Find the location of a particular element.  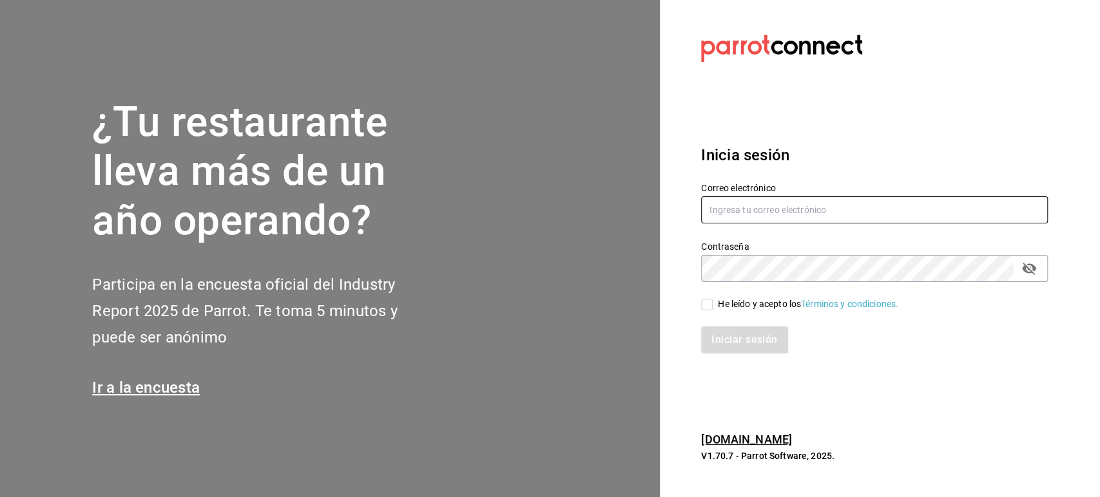

p: V1.70.7 - Parrot Software, 2025. is located at coordinates (874, 456).